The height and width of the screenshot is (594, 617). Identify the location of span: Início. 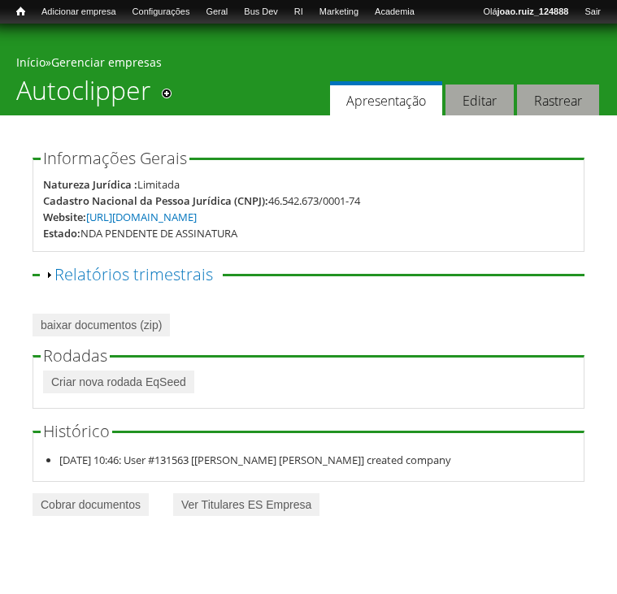
(20, 11).